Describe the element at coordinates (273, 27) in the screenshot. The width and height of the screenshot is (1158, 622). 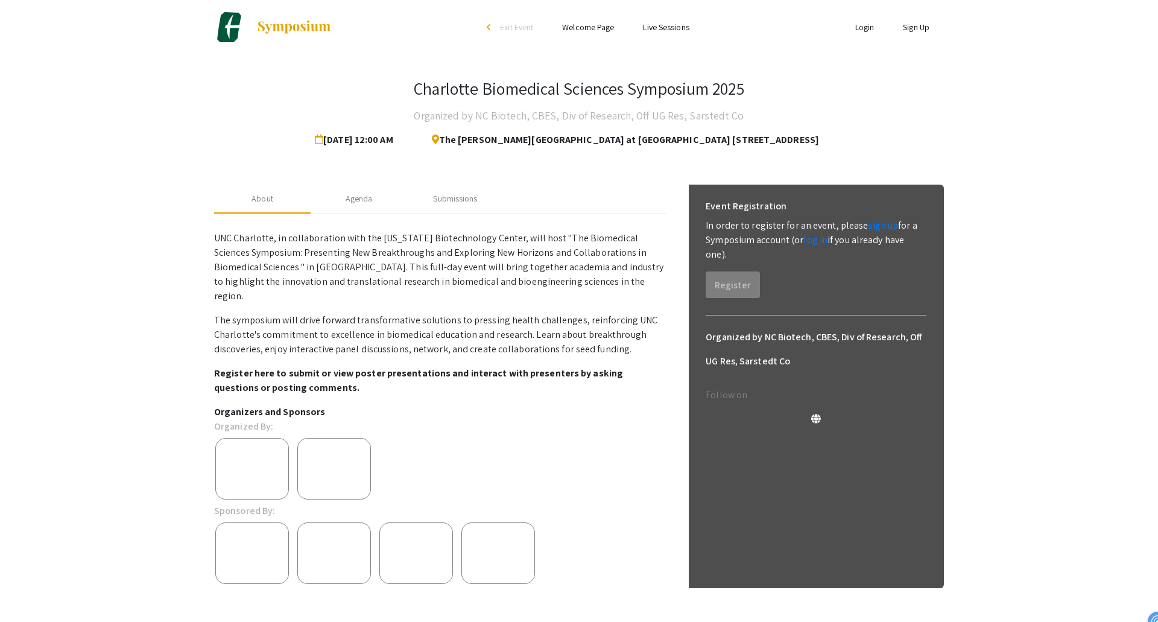
I see `a: Charlotte Biomedical Sciences Symposium 2025` at that location.